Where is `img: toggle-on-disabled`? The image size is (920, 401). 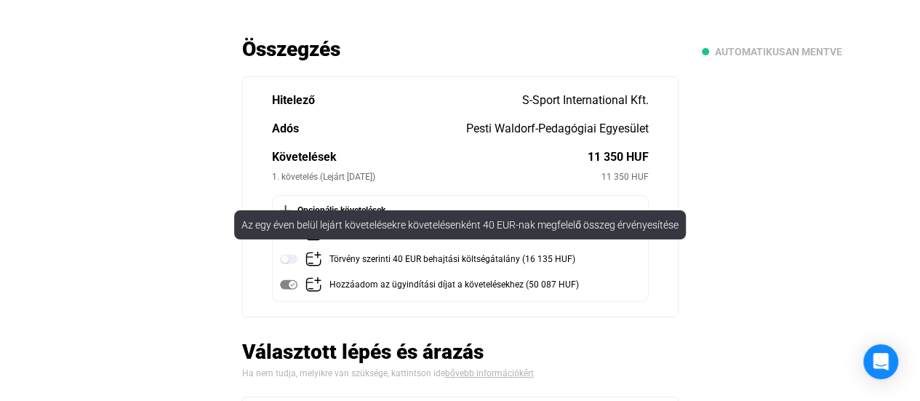
img: toggle-on-disabled is located at coordinates (289, 284).